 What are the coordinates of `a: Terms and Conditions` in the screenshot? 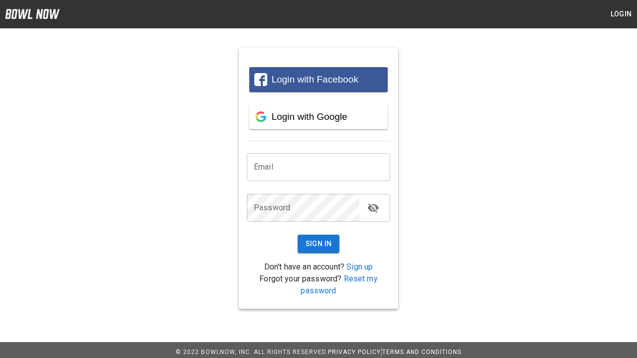 It's located at (421, 352).